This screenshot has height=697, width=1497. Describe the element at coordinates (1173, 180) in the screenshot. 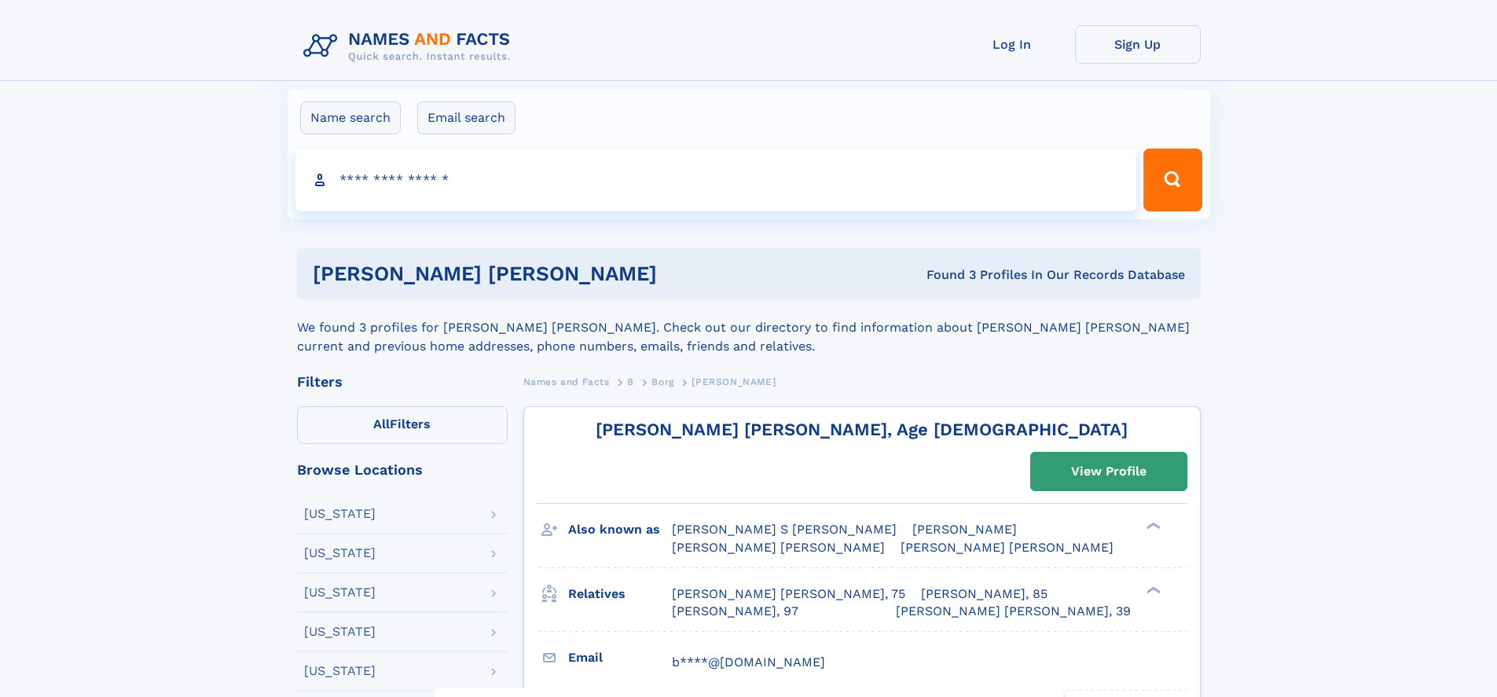

I see `button: Search Button` at that location.